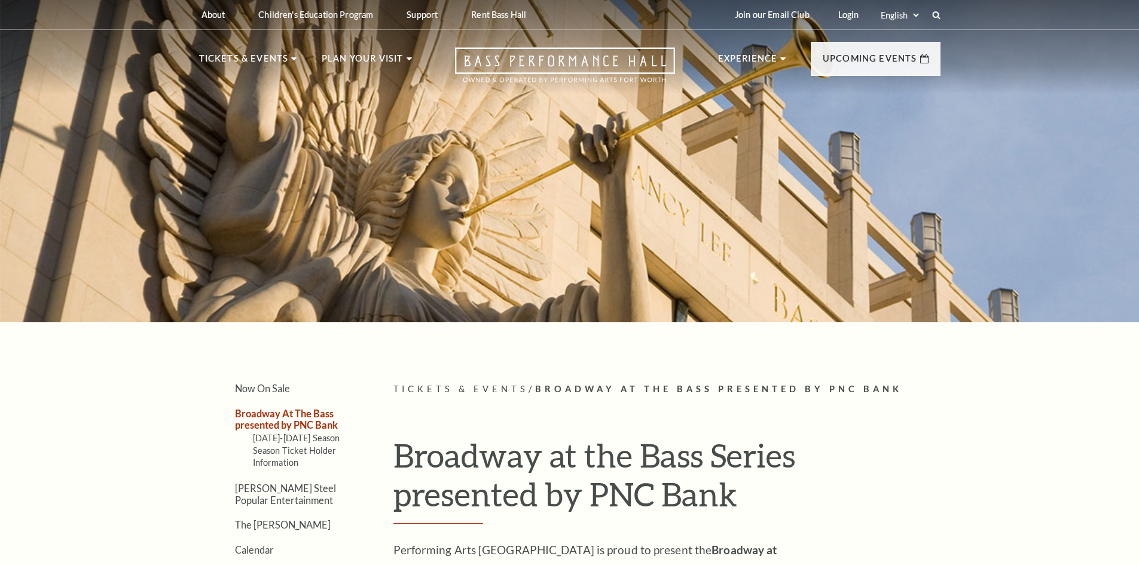  I want to click on p: About, so click(213, 14).